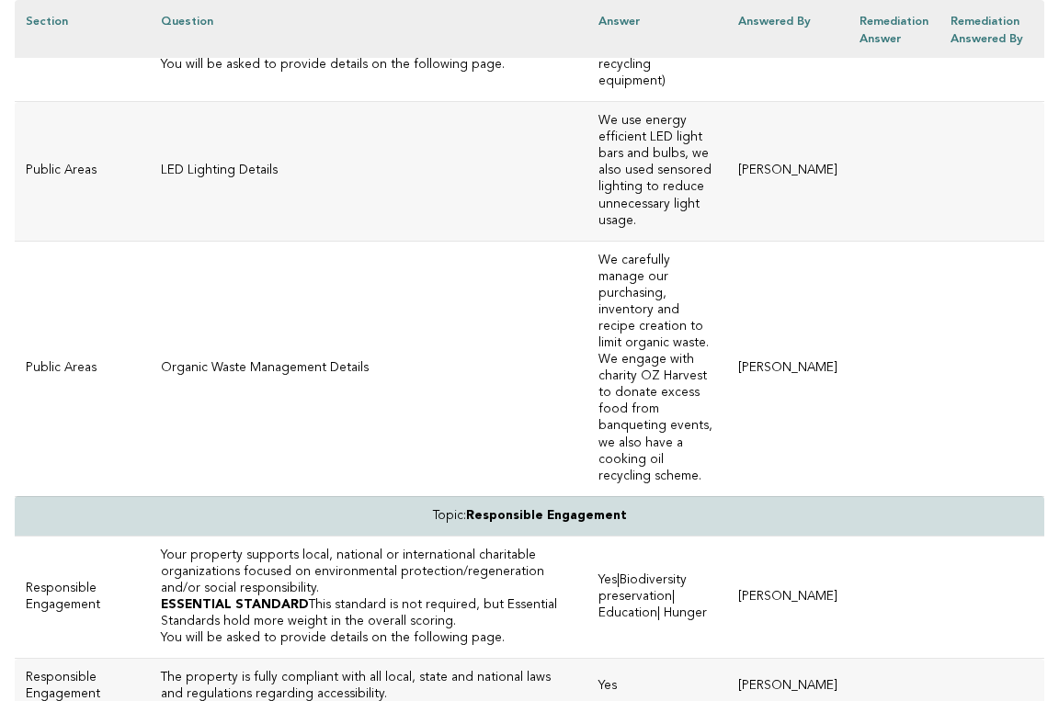  I want to click on strong: ESSENTIAL STANDARD, so click(234, 605).